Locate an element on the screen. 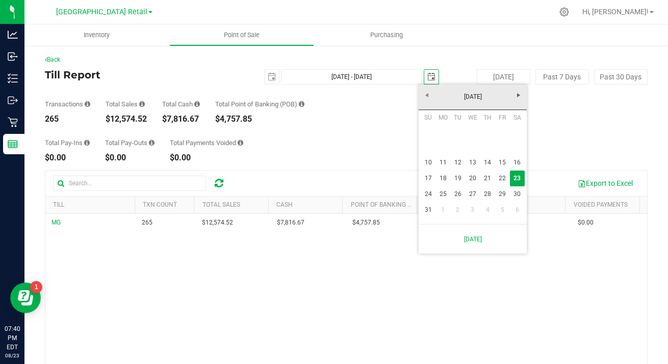 Image resolution: width=668 pixels, height=364 pixels. span: 265 is located at coordinates (147, 223).